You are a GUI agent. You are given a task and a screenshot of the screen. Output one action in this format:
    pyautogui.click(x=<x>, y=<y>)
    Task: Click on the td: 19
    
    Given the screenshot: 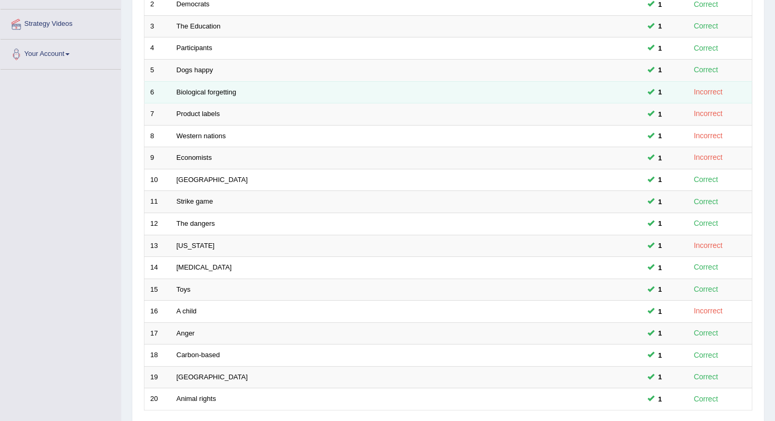 What is the action you would take?
    pyautogui.click(x=158, y=377)
    